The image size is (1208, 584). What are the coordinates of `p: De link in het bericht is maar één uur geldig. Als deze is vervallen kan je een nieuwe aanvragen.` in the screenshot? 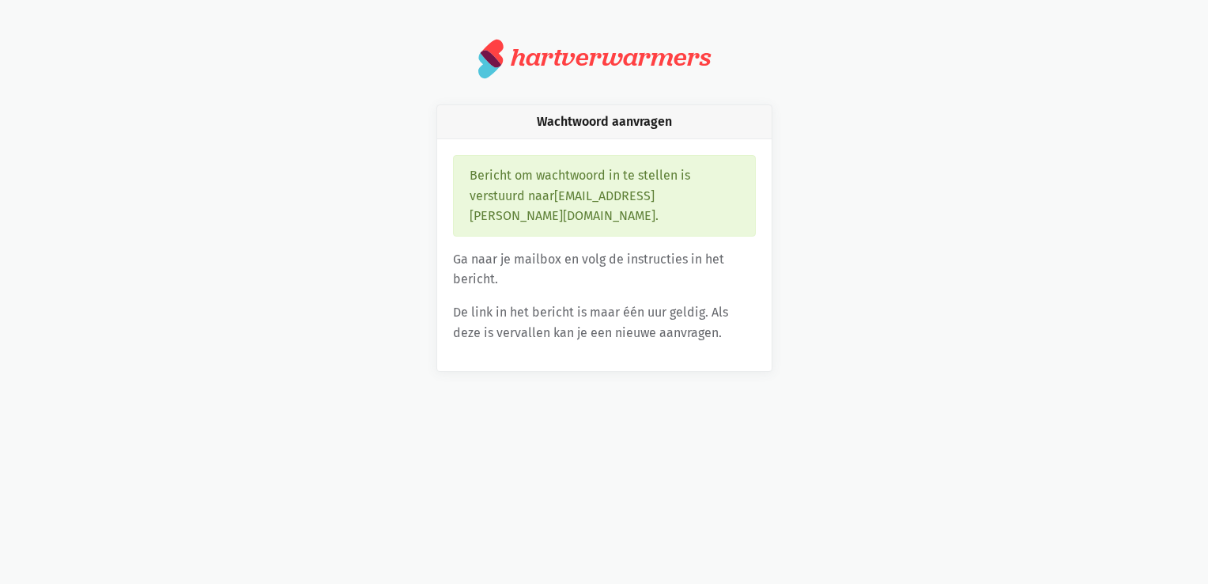 It's located at (604, 322).